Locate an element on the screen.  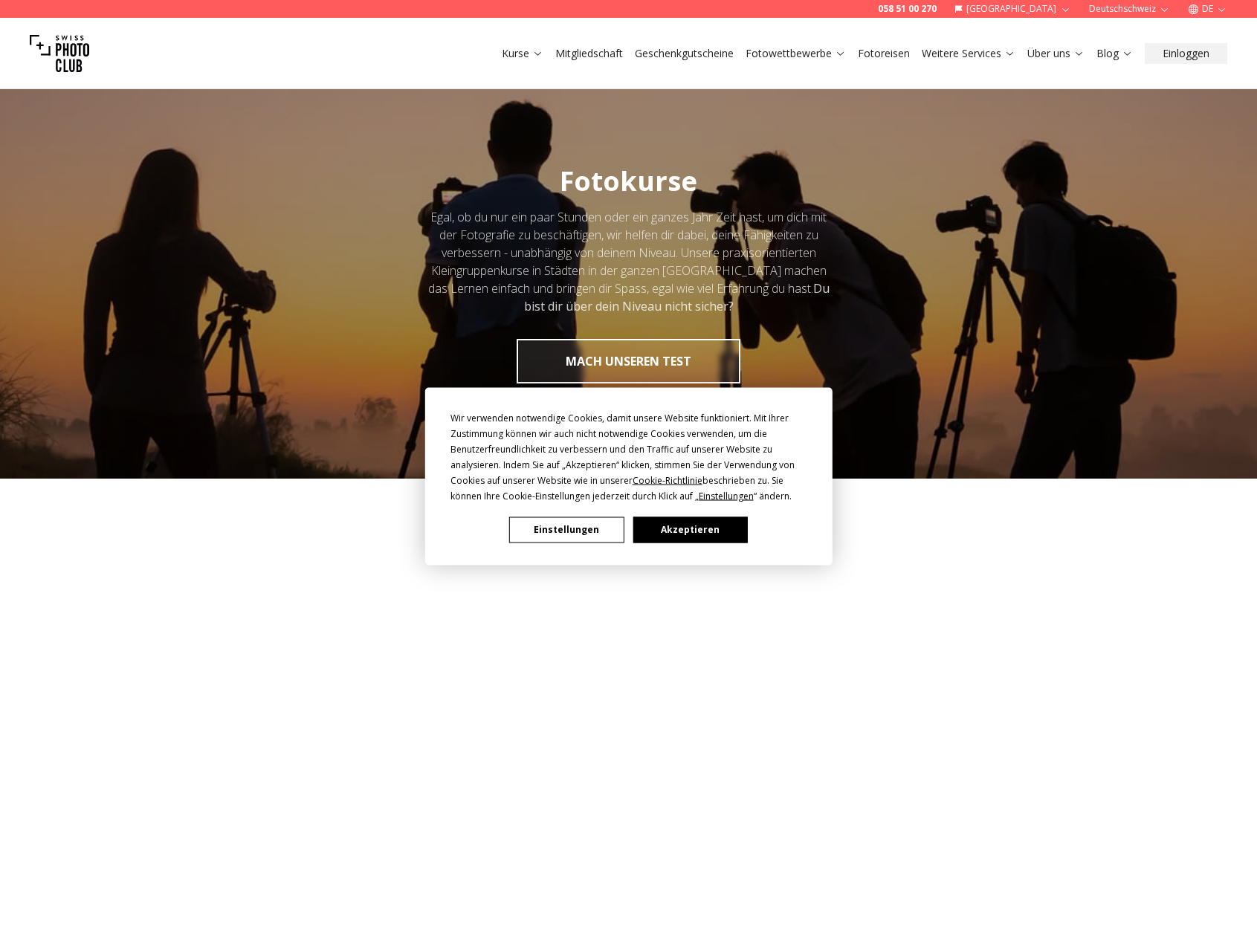
span: Einstellungen is located at coordinates (726, 495).